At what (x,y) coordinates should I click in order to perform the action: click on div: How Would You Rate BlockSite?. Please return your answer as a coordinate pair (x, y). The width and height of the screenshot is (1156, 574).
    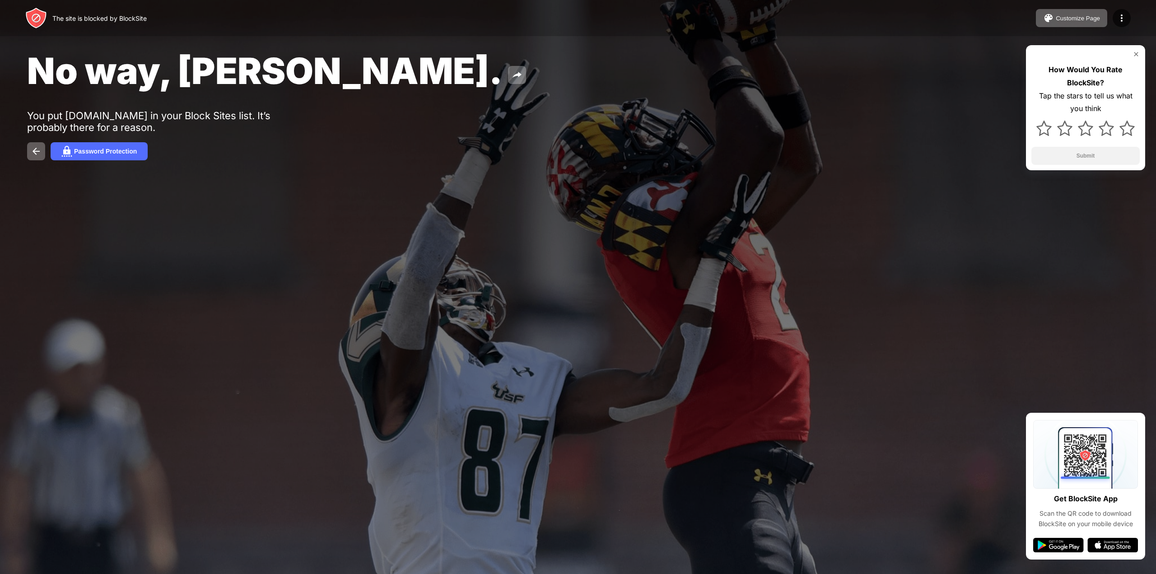
    Looking at the image, I should click on (1085, 76).